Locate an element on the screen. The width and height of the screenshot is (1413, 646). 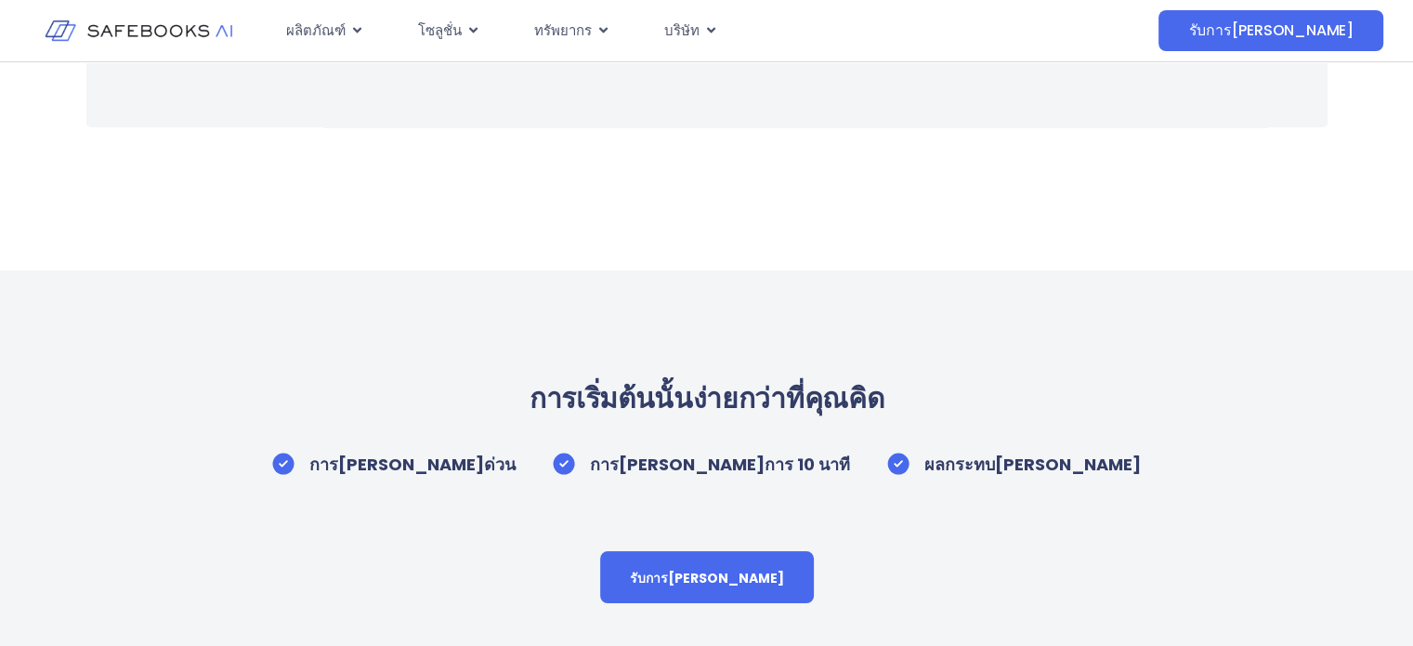
div: สลับเมนู is located at coordinates (672, 31).